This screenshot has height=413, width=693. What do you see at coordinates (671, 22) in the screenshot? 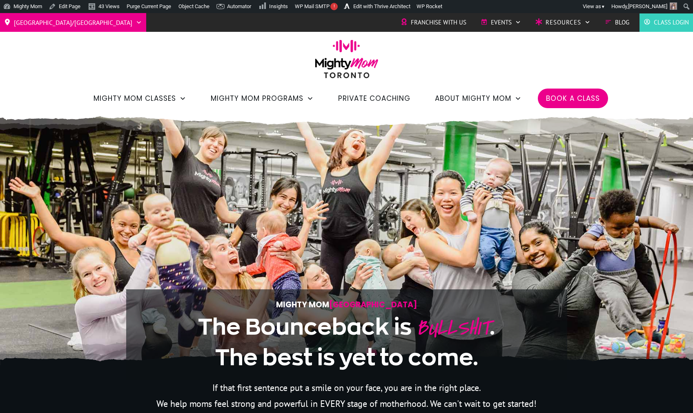
I see `span: Class Login` at bounding box center [671, 22].